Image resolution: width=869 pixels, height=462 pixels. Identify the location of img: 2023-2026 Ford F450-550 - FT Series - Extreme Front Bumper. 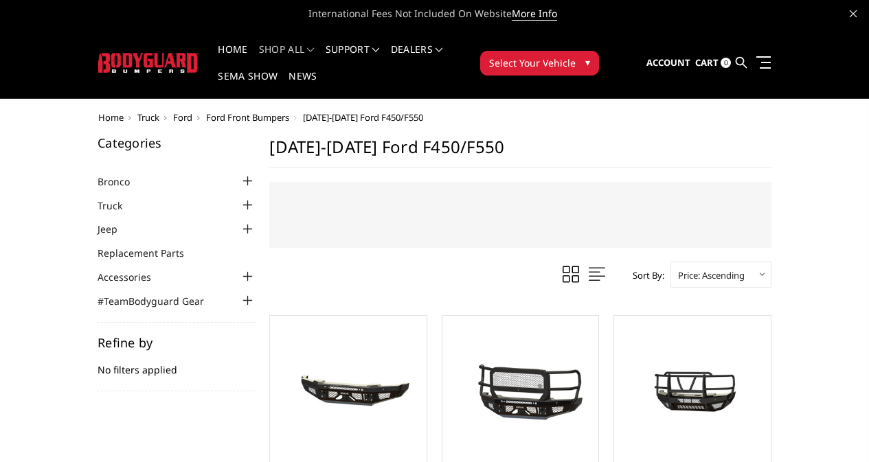
(521, 394).